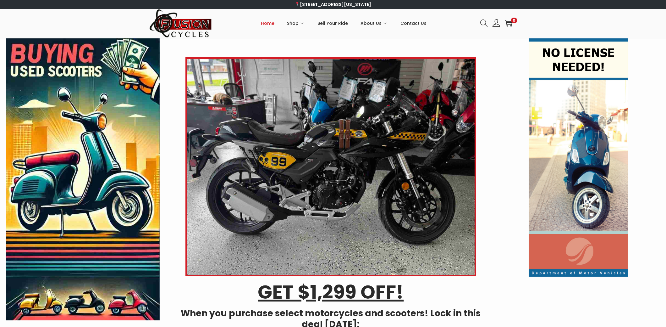 This screenshot has height=327, width=666. Describe the element at coordinates (413, 23) in the screenshot. I see `span: Contact Us` at that location.